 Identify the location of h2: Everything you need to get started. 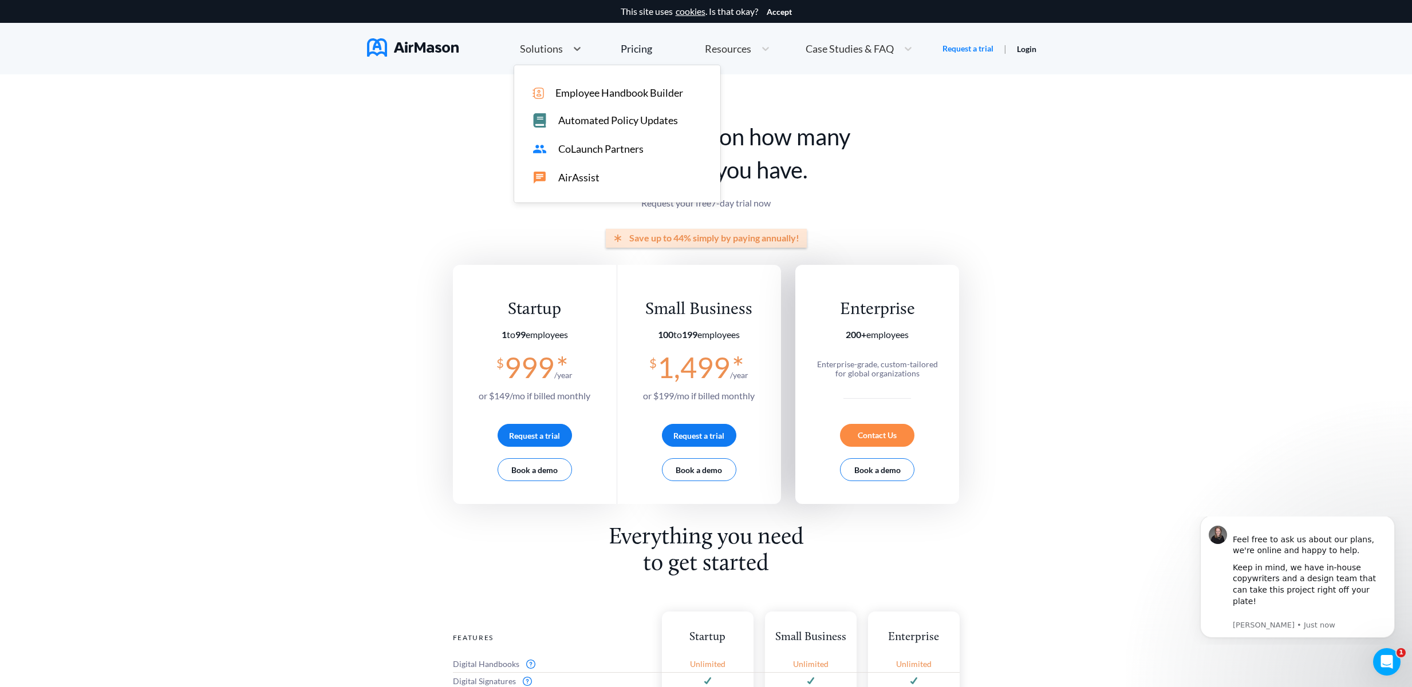
(706, 551).